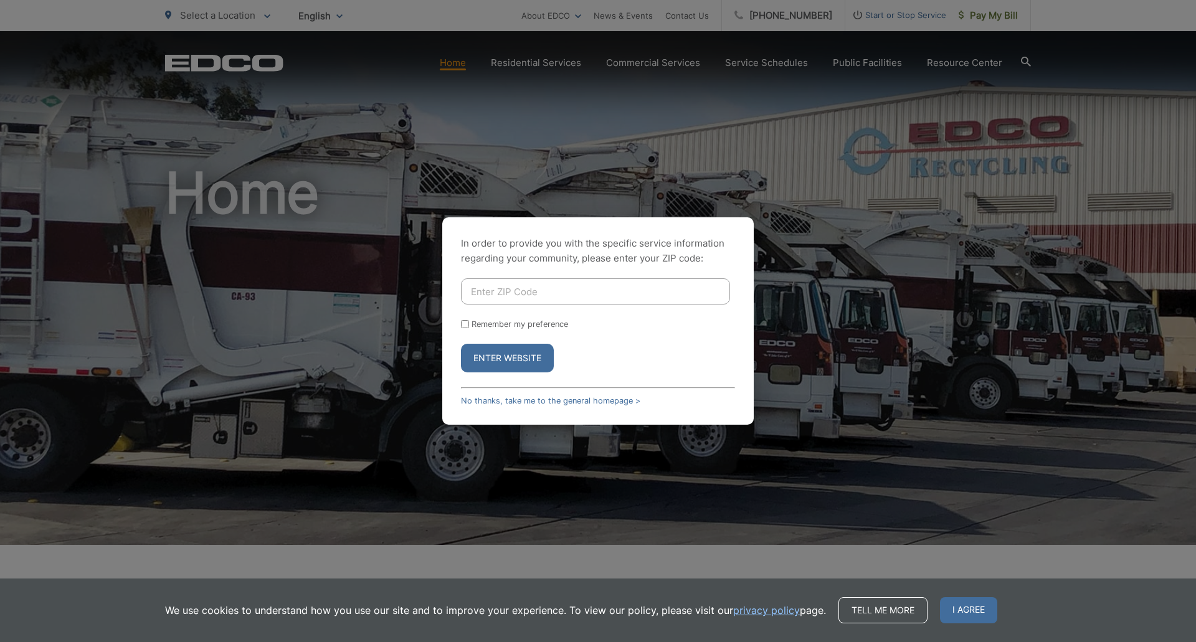  Describe the element at coordinates (551, 400) in the screenshot. I see `a: No thanks, take me to the general homepage >` at that location.